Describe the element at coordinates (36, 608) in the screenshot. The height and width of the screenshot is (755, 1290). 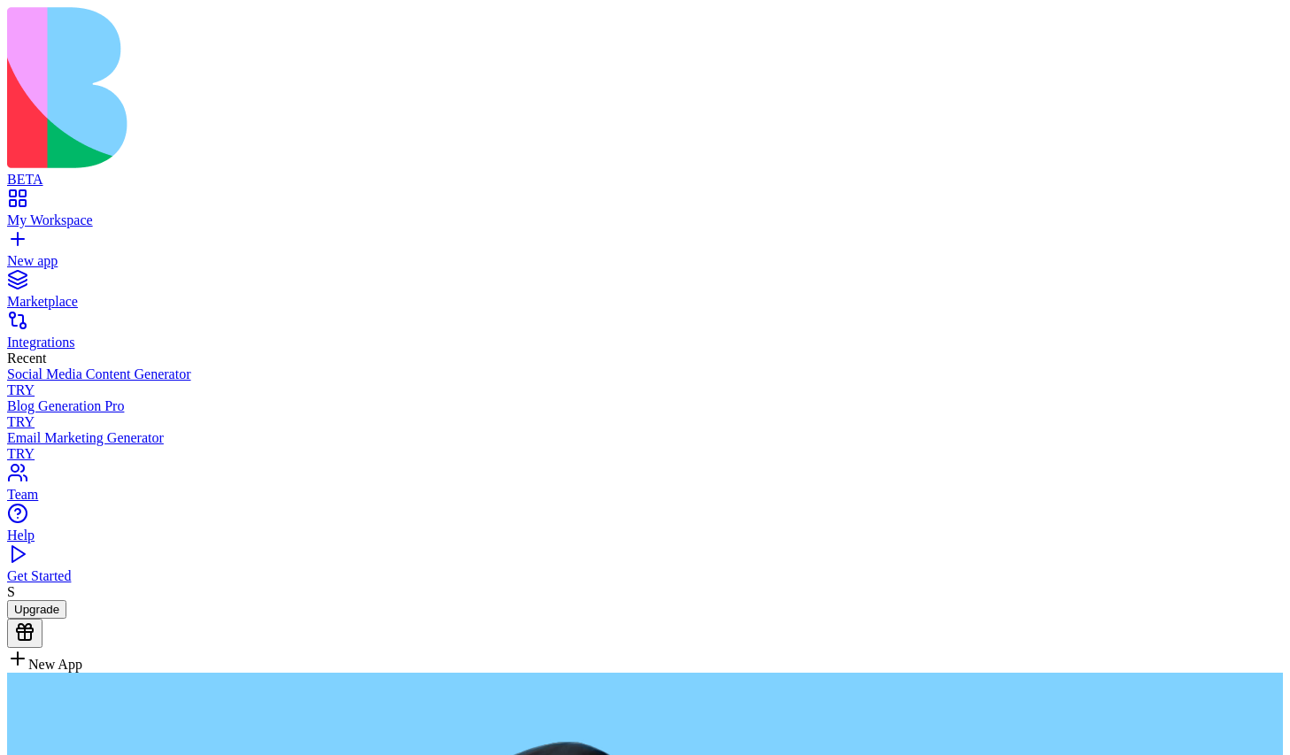
I see `a: Upgrade` at that location.